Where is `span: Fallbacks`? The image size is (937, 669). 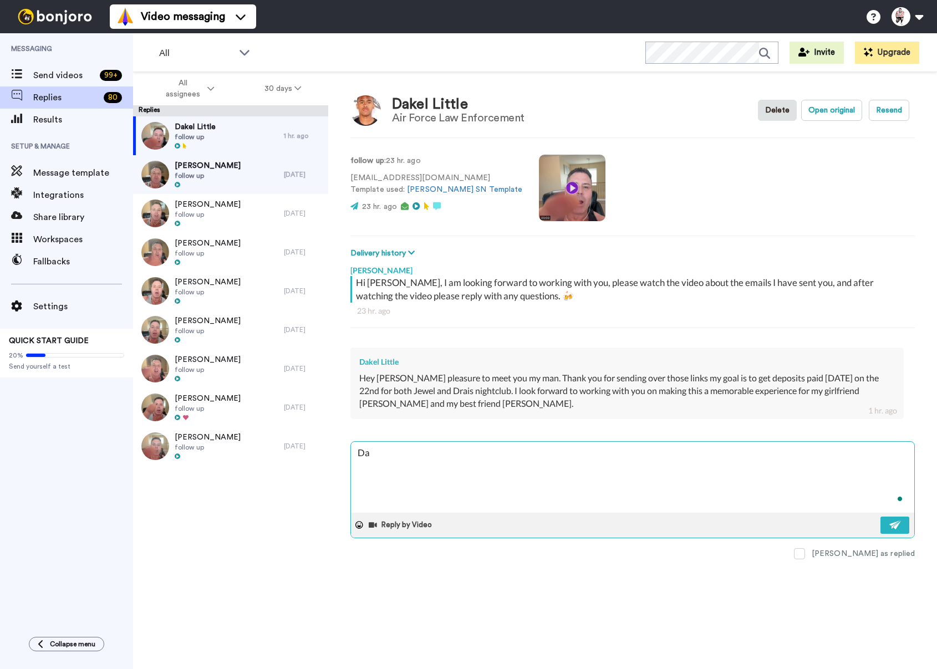
span: Fallbacks is located at coordinates (83, 262).